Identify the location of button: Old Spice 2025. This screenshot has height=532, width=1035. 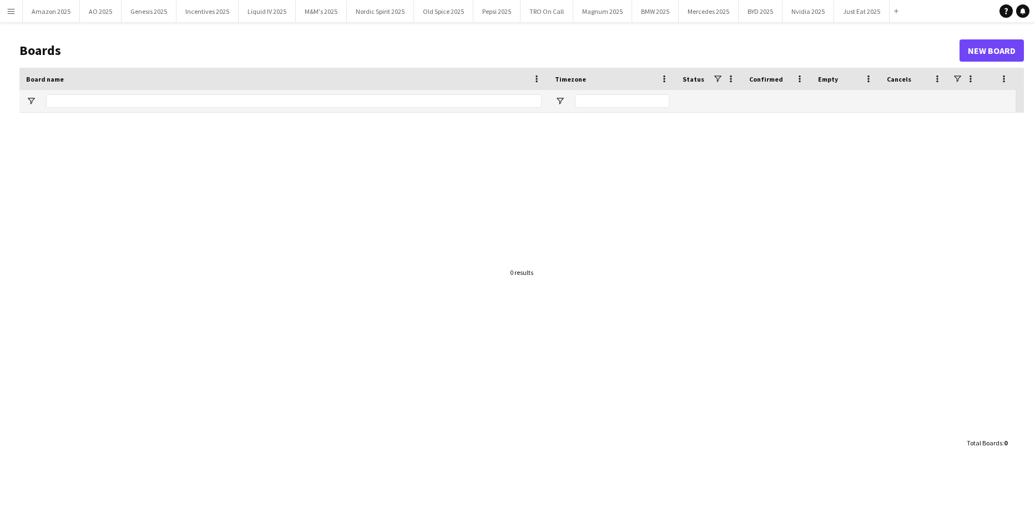
(443, 11).